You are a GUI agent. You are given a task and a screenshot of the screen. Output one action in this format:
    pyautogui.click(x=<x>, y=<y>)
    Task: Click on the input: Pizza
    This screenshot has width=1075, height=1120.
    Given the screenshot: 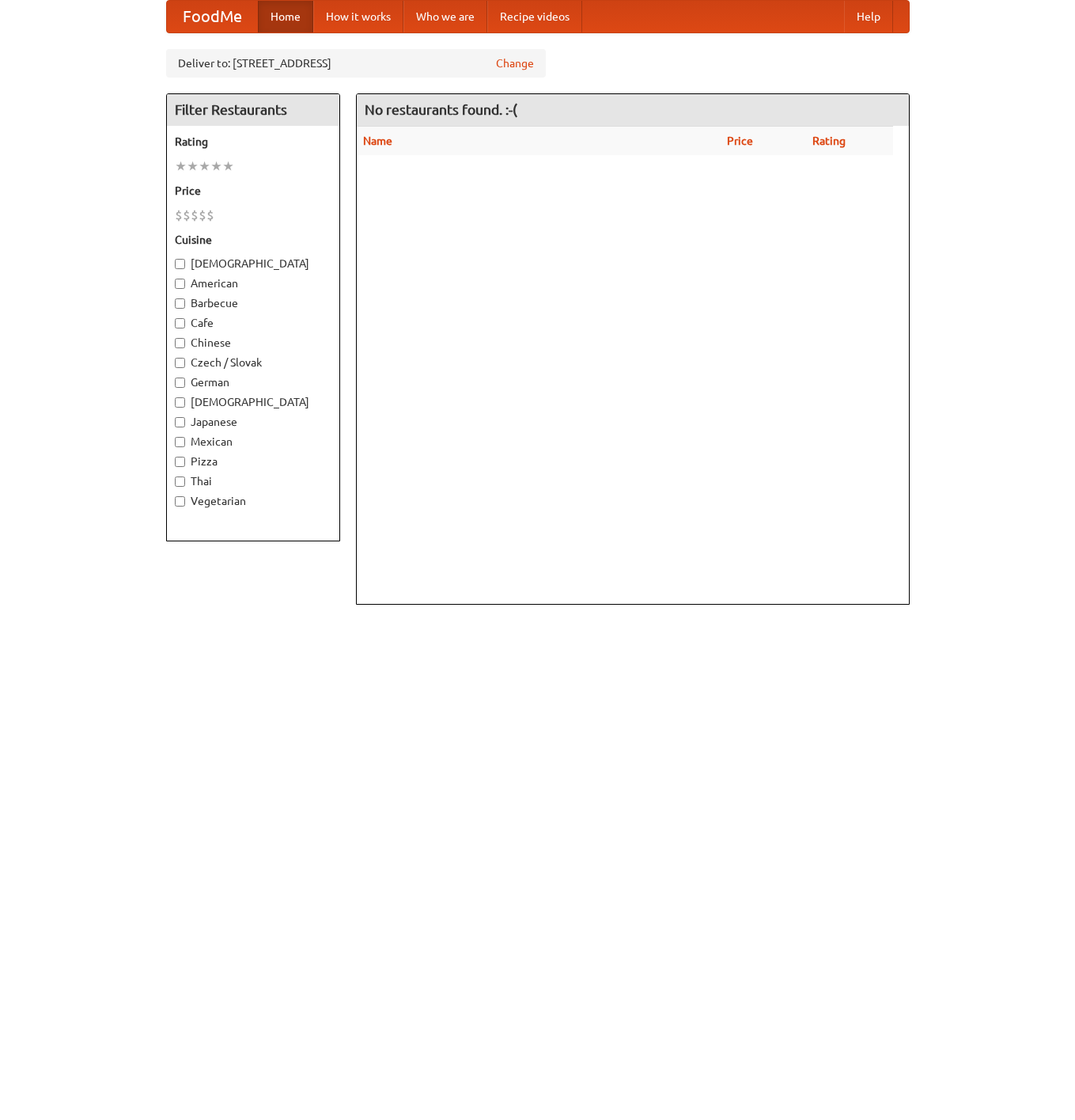 What is the action you would take?
    pyautogui.click(x=179, y=462)
    